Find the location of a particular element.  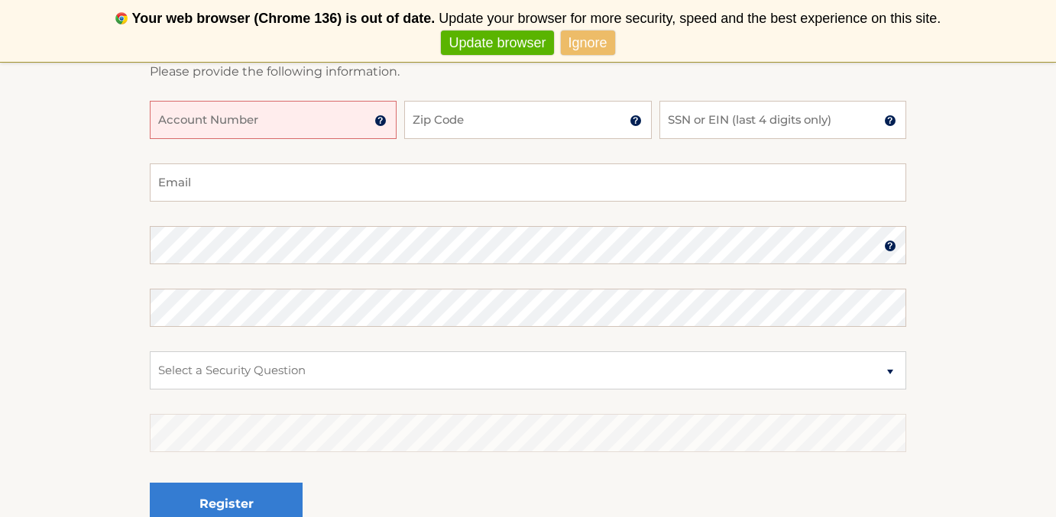

a: Update browser is located at coordinates (497, 43).